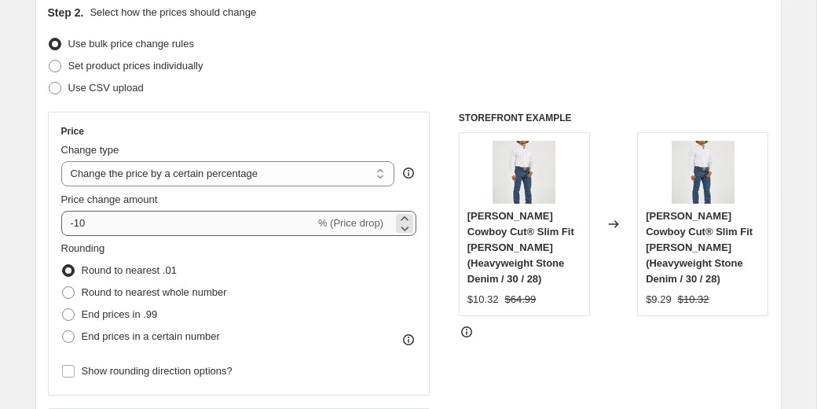  What do you see at coordinates (350, 222) in the screenshot?
I see `span: % (Price drop)` at bounding box center [350, 222].